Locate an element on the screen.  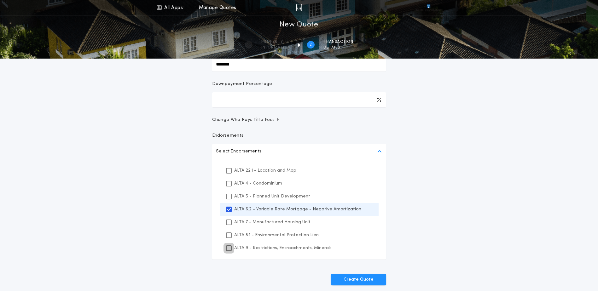
h2: 2 is located at coordinates (310, 45).